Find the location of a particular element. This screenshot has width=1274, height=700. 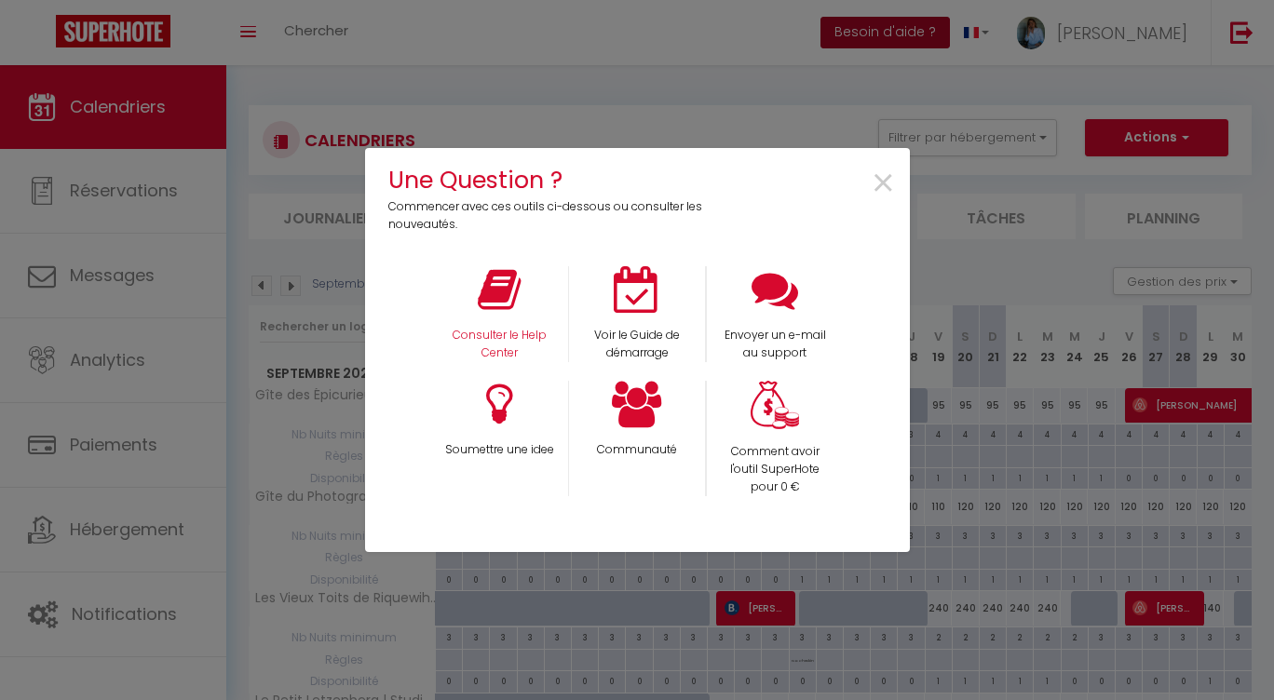

button: Ouvrir le widget de chat LiveChat is located at coordinates (43, 35).